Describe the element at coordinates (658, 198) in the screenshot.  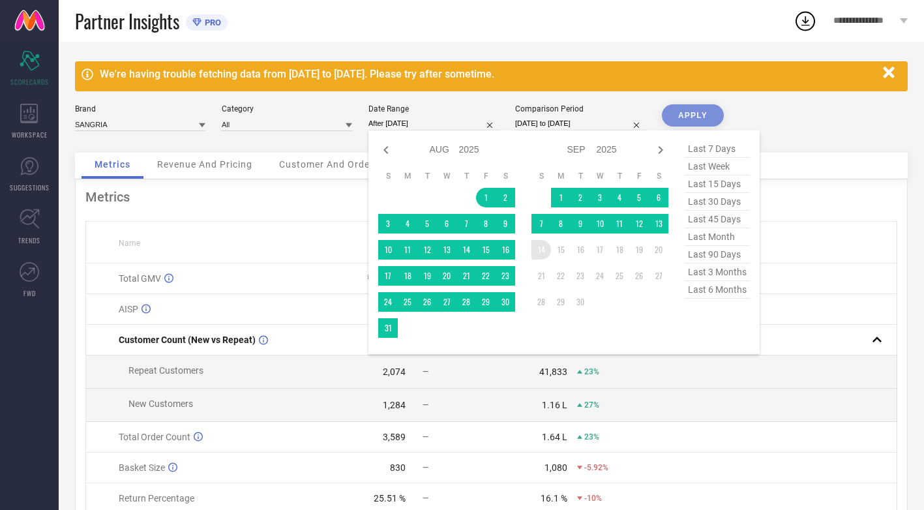
I see `td: Sat Sep 06 2025` at that location.